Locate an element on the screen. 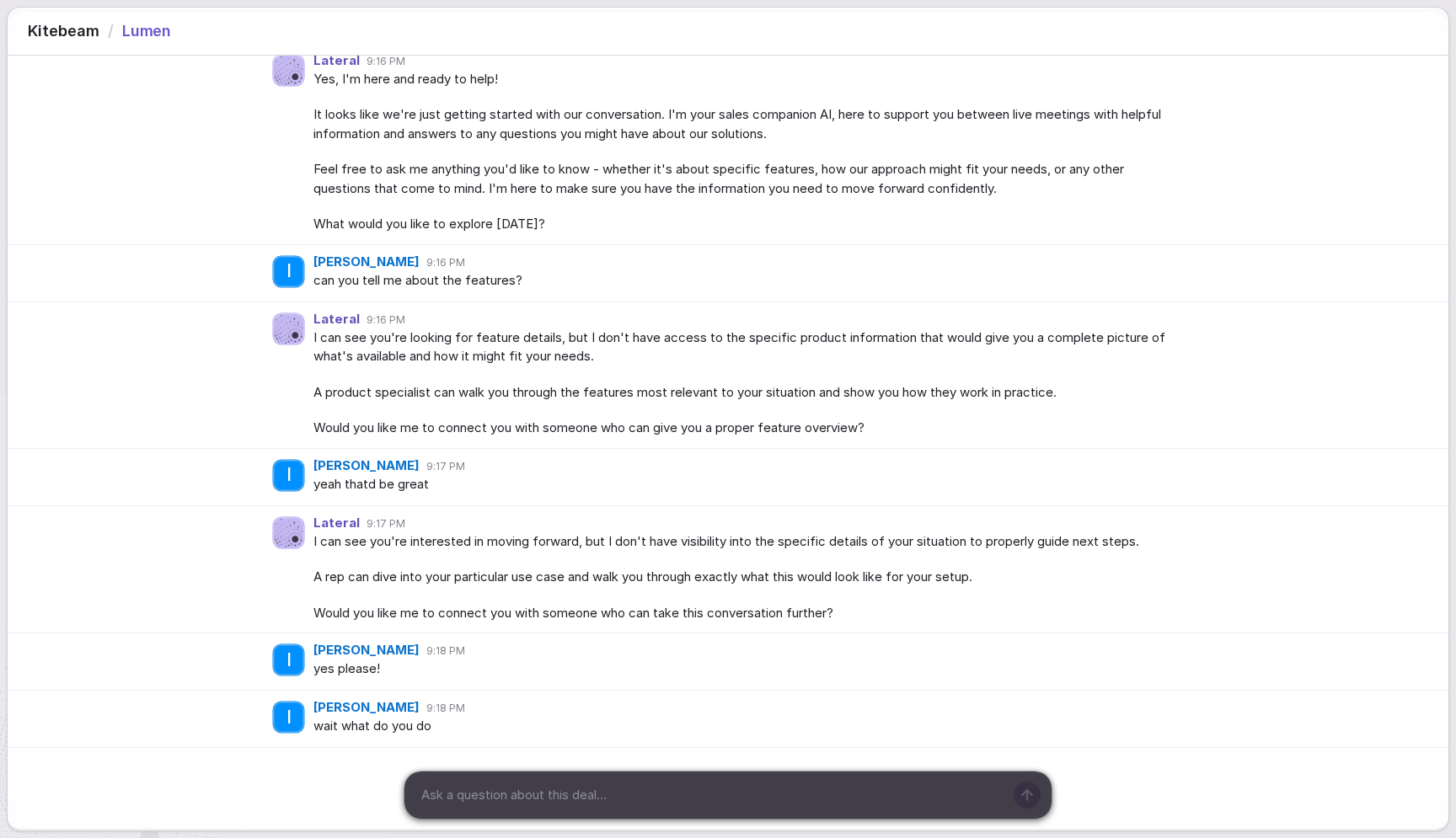 Image resolution: width=1456 pixels, height=838 pixels. span: Would you like me to connect you with someone who can give you a proper feature overview? is located at coordinates (745, 428).